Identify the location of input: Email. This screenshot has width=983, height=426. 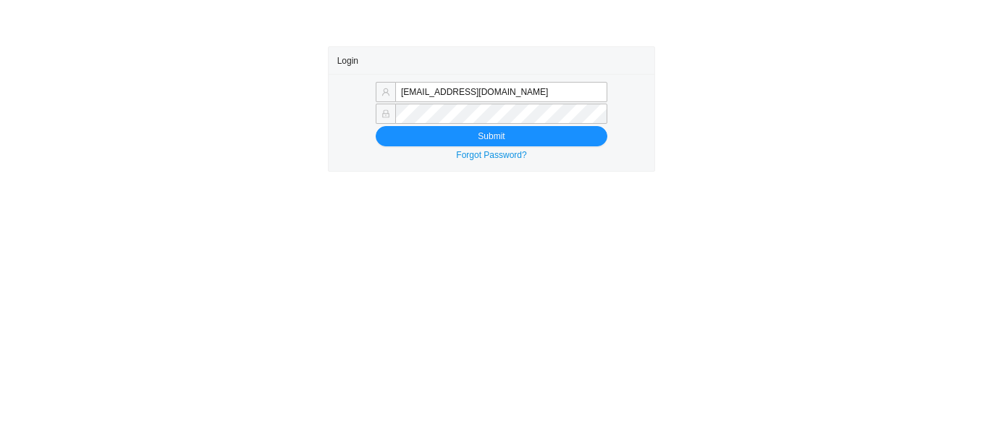
(501, 92).